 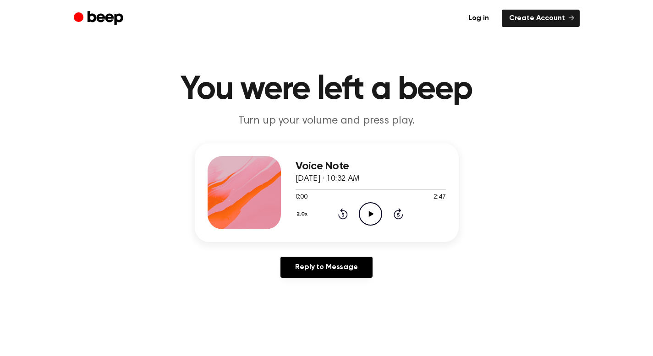 What do you see at coordinates (327, 90) in the screenshot?
I see `h1: You were left a beep` at bounding box center [327, 90].